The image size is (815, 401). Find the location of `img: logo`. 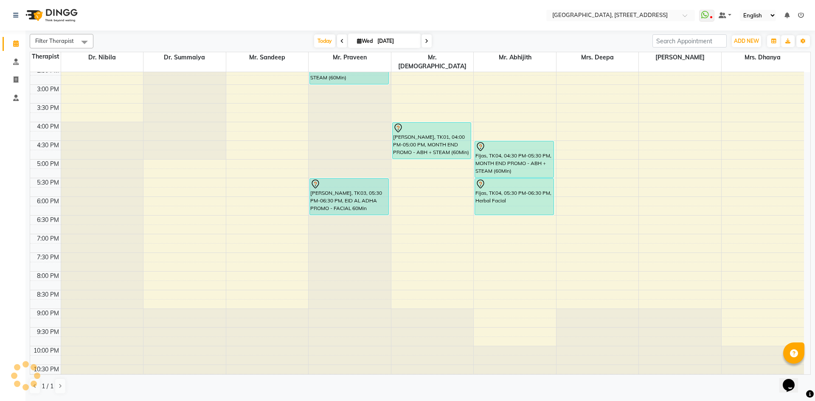

img: logo is located at coordinates (51, 15).